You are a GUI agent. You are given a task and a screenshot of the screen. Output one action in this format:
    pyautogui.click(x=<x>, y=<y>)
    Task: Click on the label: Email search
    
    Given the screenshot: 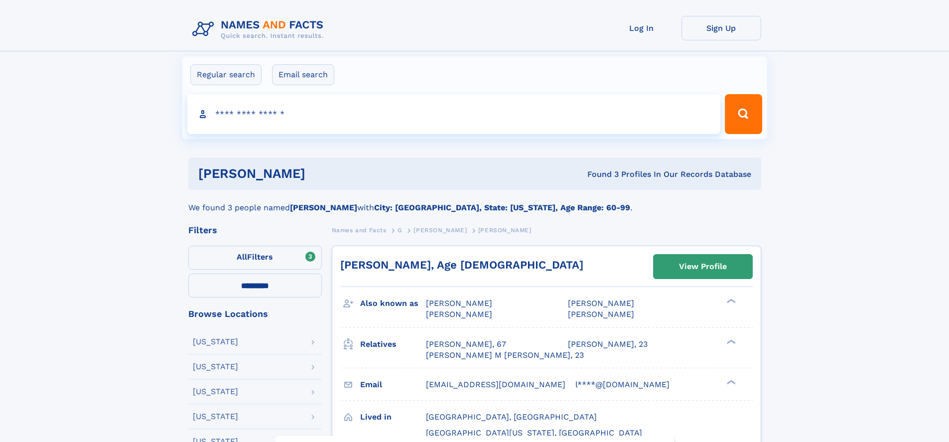 What is the action you would take?
    pyautogui.click(x=303, y=75)
    